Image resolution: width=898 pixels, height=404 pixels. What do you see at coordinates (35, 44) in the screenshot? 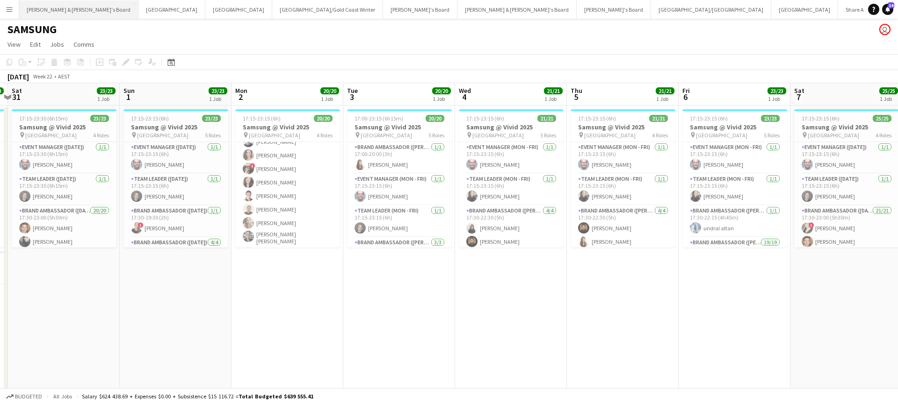
I see `a: Edit` at bounding box center [35, 44].